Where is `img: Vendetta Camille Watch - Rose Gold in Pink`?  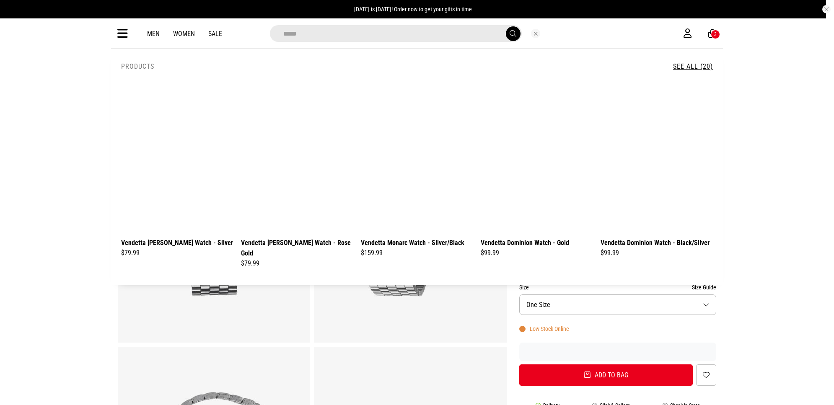
img: Vendetta Camille Watch - Rose Gold in Pink is located at coordinates (297, 152).